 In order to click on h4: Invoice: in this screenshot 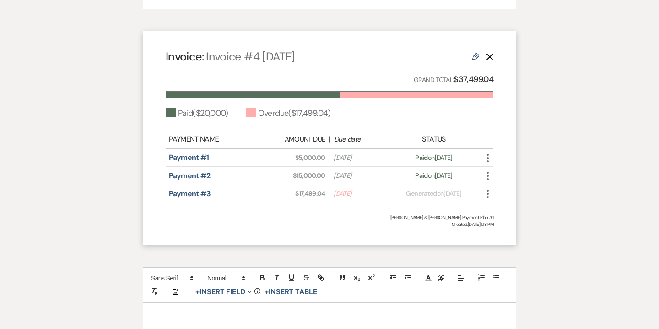, I will do `click(230, 56)`.